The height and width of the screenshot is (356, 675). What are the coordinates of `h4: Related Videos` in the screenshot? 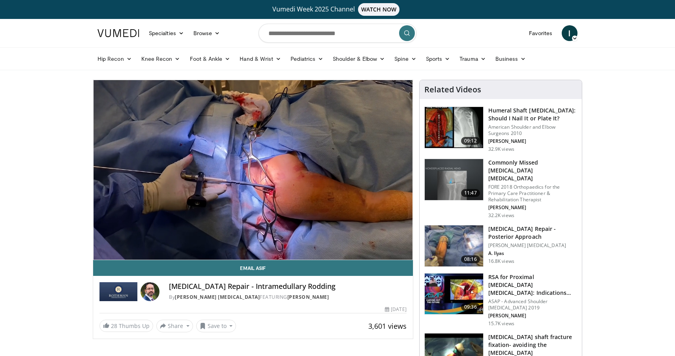 It's located at (453, 90).